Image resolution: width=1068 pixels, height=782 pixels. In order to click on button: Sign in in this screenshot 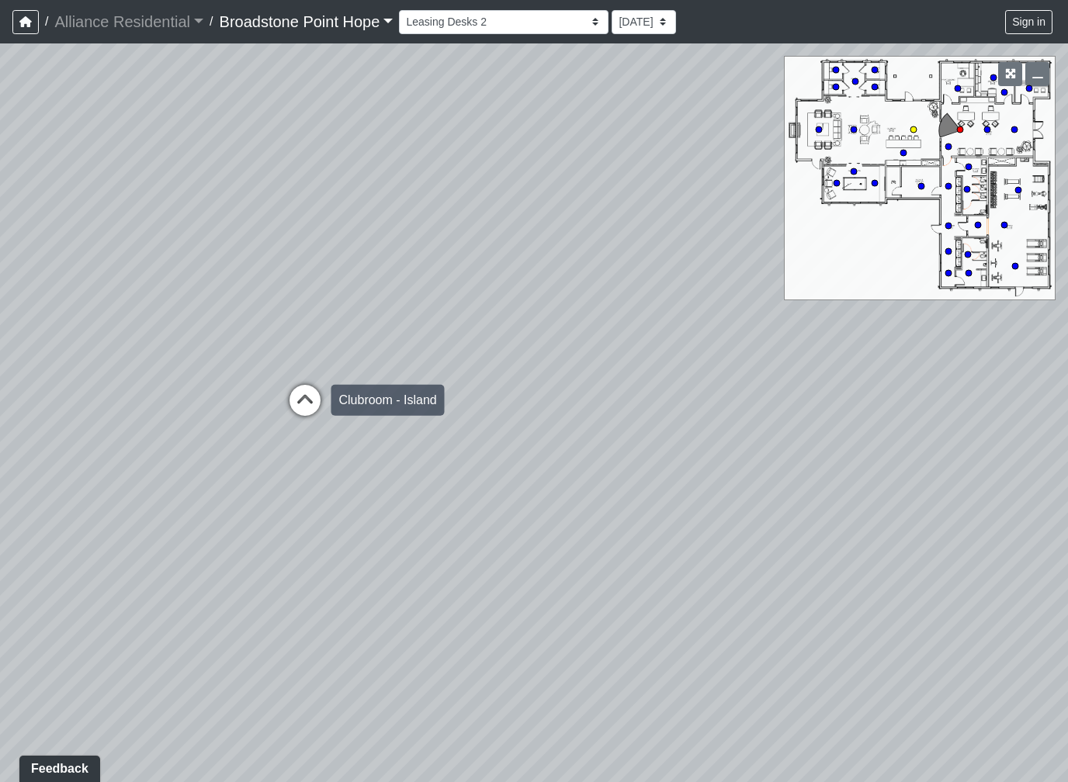, I will do `click(1028, 22)`.